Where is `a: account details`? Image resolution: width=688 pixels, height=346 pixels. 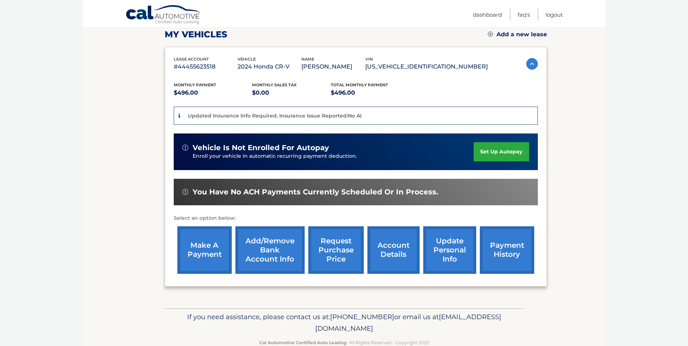
a: account details is located at coordinates (394, 250).